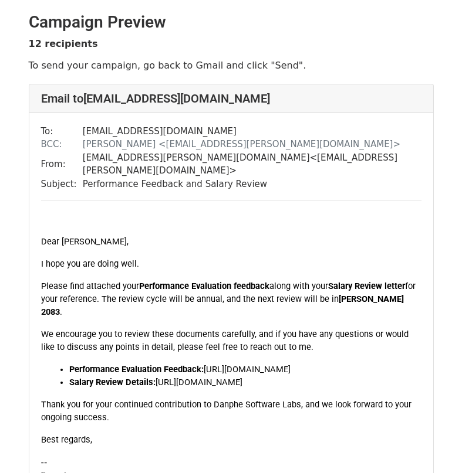 This screenshot has width=462, height=473. What do you see at coordinates (231, 65) in the screenshot?
I see `p: To send your campaign, go back to Gmail and click "Send".` at bounding box center [231, 65].